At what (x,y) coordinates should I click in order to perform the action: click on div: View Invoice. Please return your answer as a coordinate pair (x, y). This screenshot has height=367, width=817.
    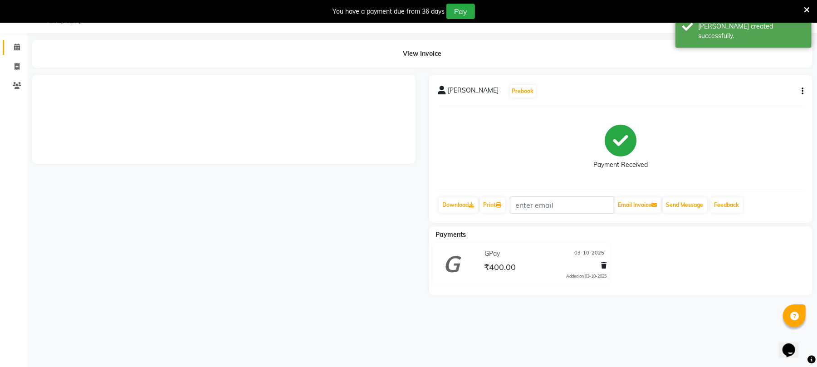
    Looking at the image, I should click on (422, 54).